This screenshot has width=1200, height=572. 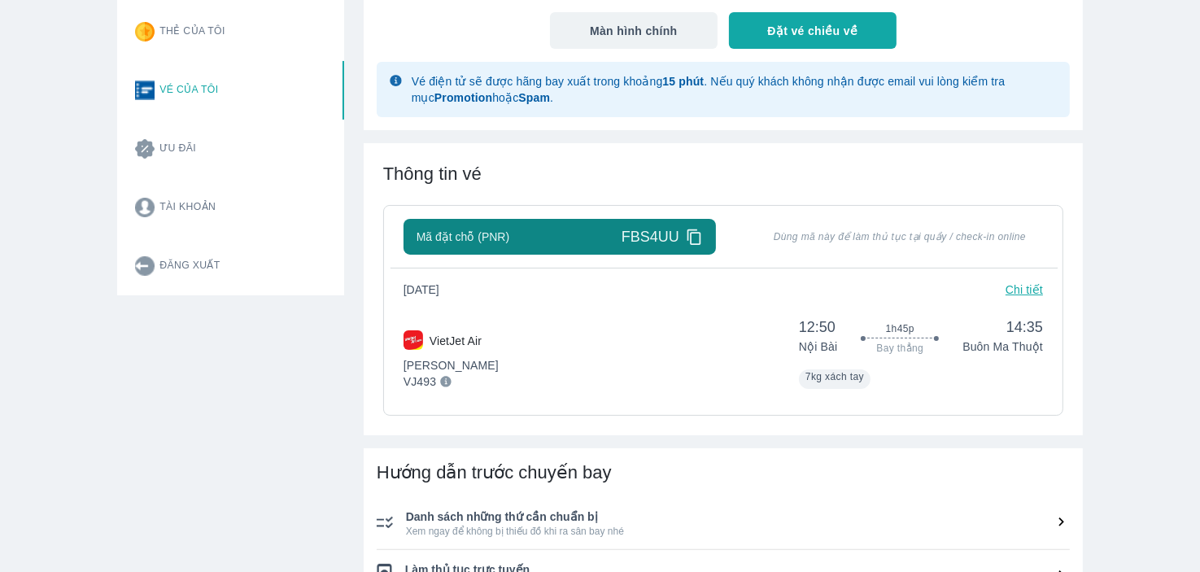 What do you see at coordinates (900, 329) in the screenshot?
I see `span: 1h45p` at bounding box center [900, 329].